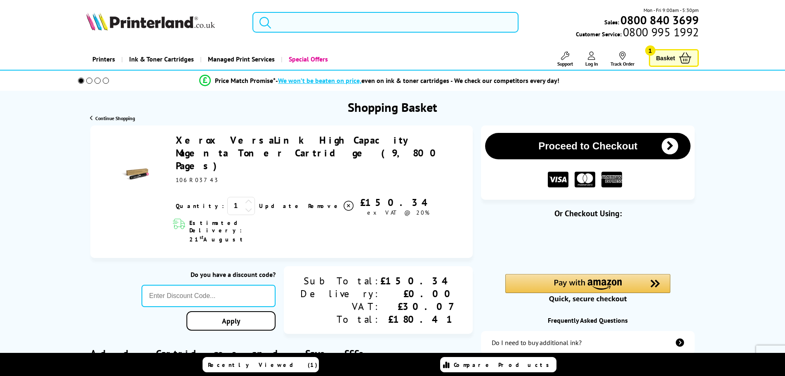 The image size is (785, 376). Describe the element at coordinates (666, 58) in the screenshot. I see `span: Basket` at that location.